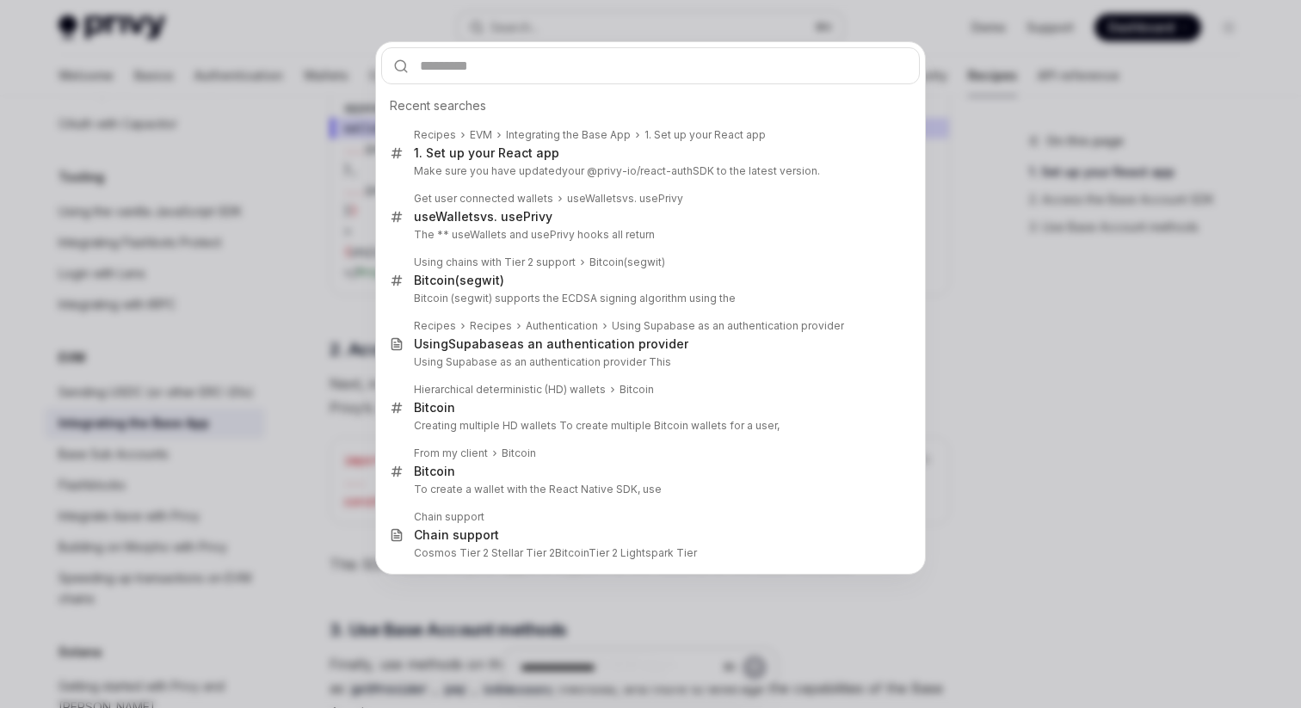 This screenshot has width=1301, height=708. What do you see at coordinates (451, 454) in the screenshot?
I see `div: From my client` at bounding box center [451, 454].